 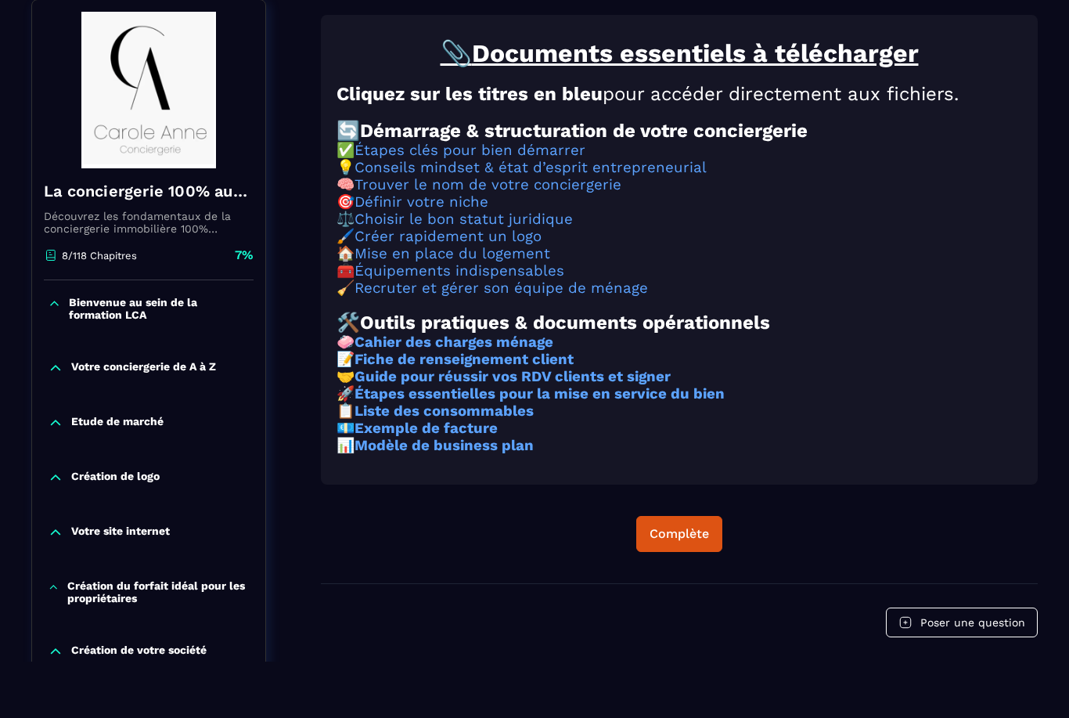 What do you see at coordinates (463, 220) in the screenshot?
I see `a: Choisir le bon statut juridique` at bounding box center [463, 220].